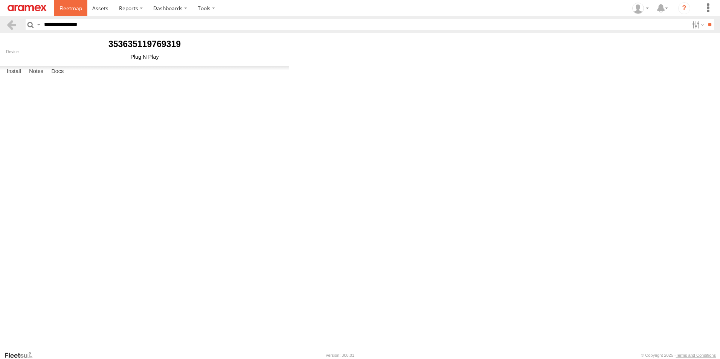  I want to click on label: Search Filter Options, so click(697, 24).